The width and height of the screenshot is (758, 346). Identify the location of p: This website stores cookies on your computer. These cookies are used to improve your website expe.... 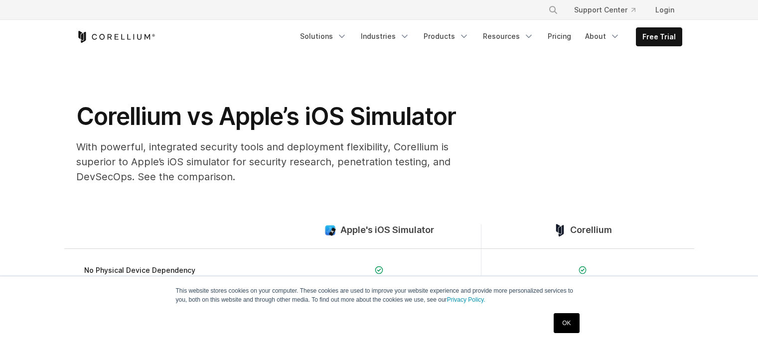
(379, 296).